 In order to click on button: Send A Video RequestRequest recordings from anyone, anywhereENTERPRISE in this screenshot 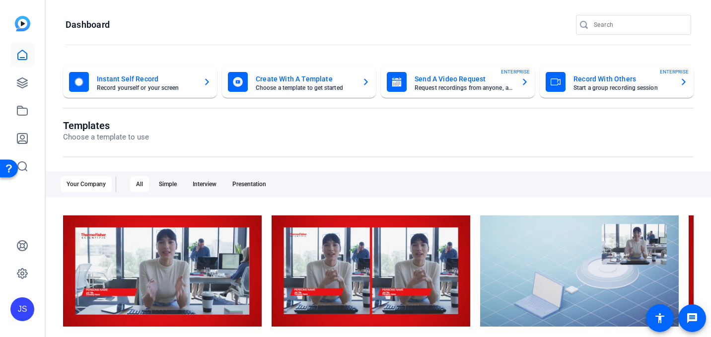, I will do `click(458, 82)`.